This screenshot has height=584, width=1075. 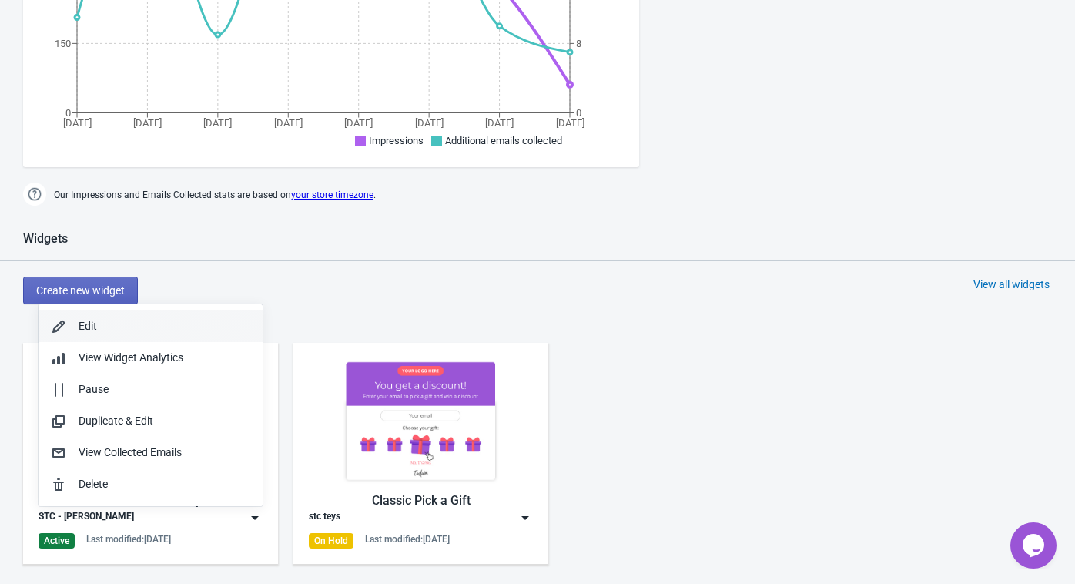 What do you see at coordinates (1011, 284) in the screenshot?
I see `div: View all widgets` at bounding box center [1011, 284].